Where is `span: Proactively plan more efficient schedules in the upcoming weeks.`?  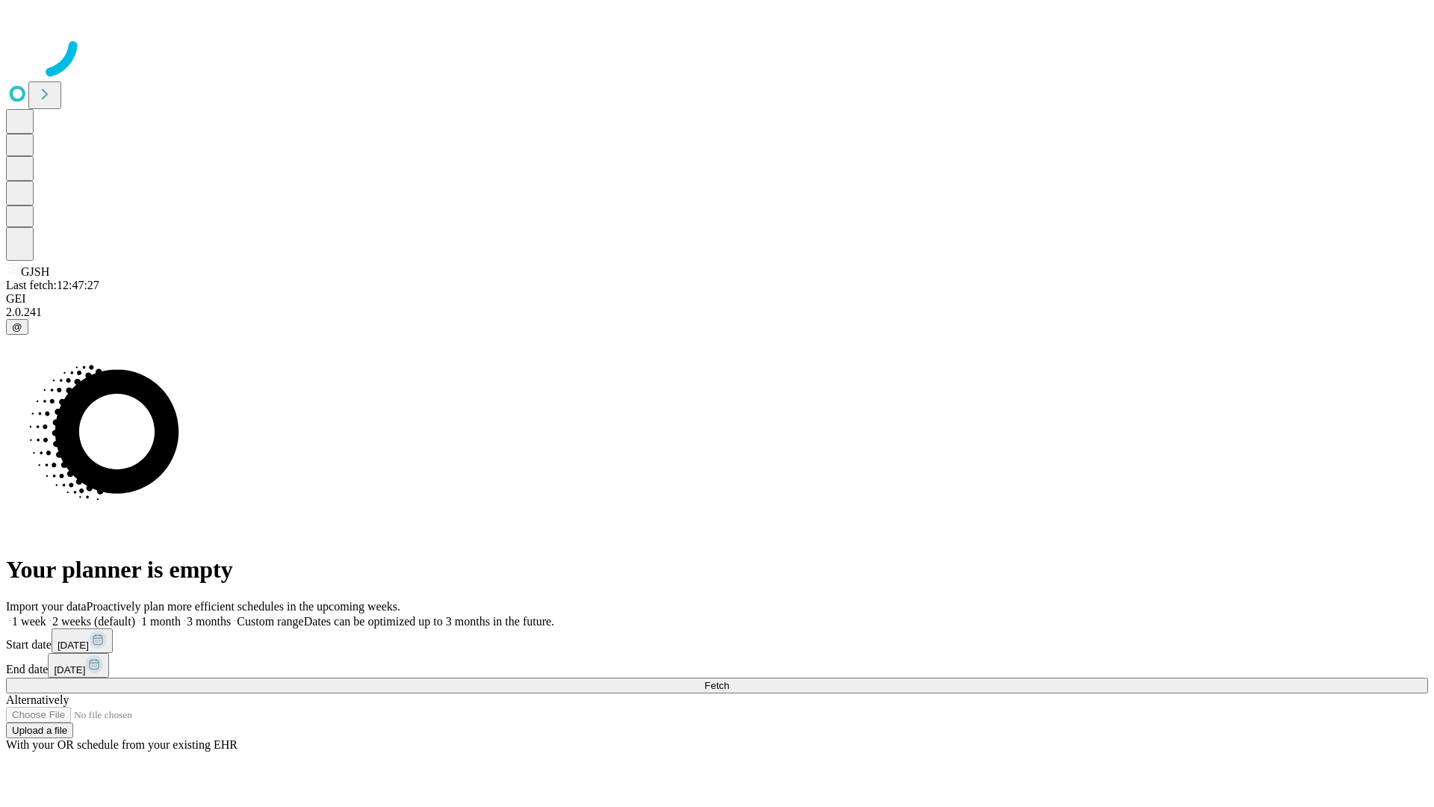
span: Proactively plan more efficient schedules in the upcoming weeks. is located at coordinates (244, 606).